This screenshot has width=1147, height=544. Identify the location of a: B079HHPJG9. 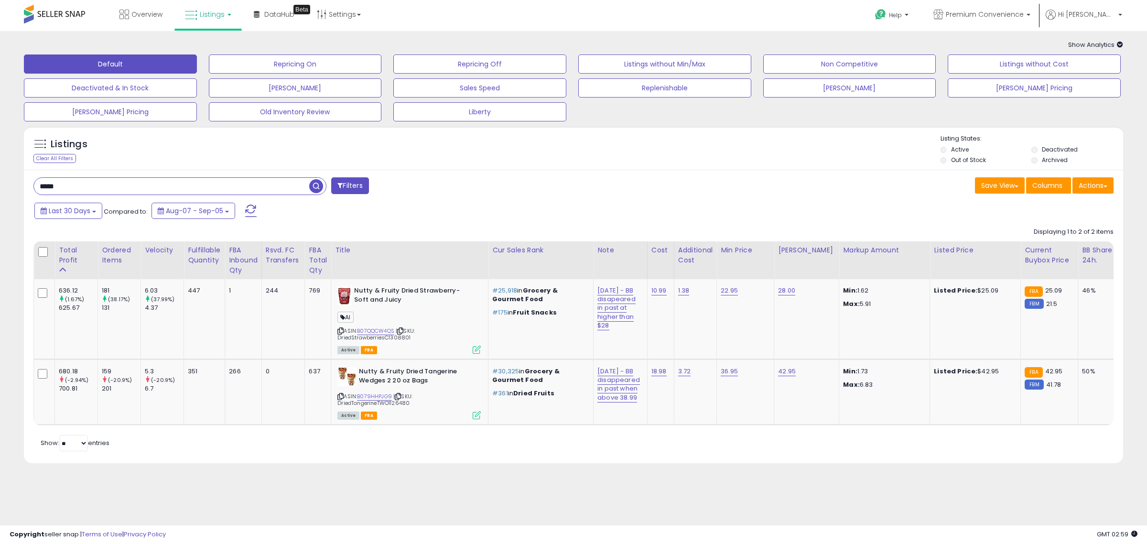
(374, 396).